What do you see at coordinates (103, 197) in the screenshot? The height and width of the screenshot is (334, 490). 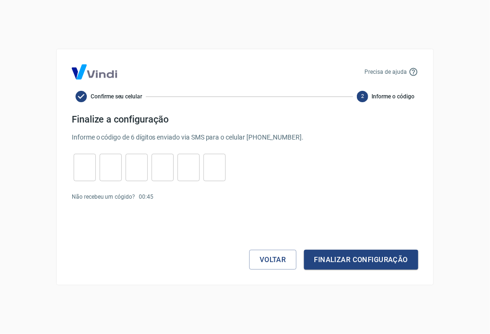 I see `p: Não recebeu um cógido?` at bounding box center [103, 197].